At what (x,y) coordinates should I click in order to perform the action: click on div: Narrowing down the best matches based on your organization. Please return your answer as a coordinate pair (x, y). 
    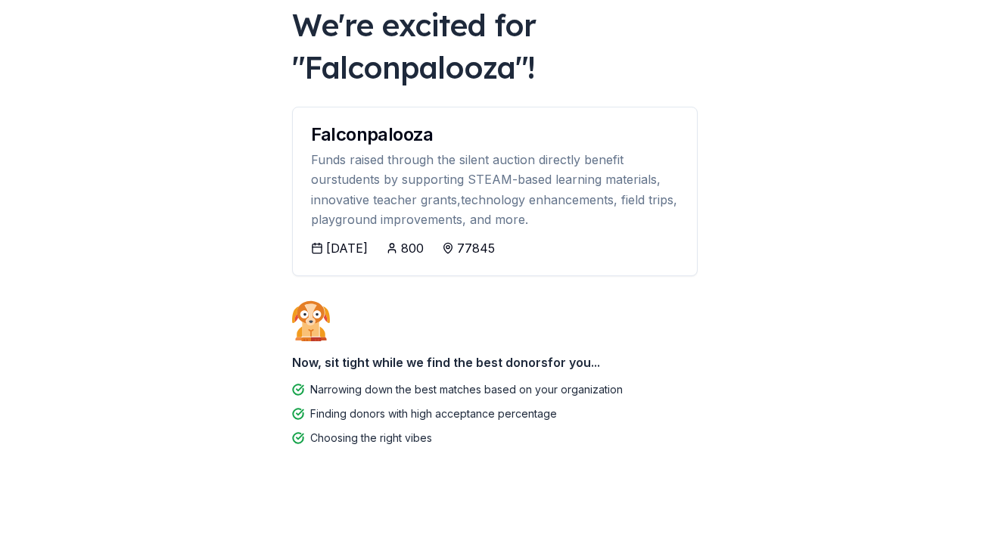
    Looking at the image, I should click on (466, 390).